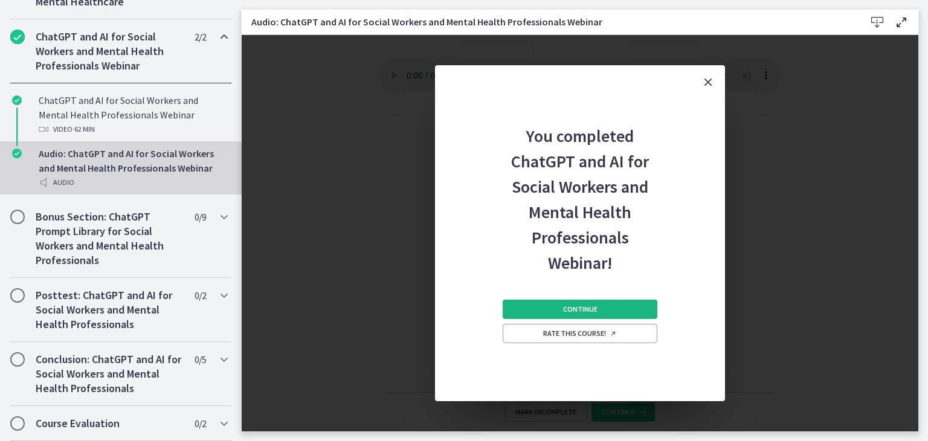 This screenshot has width=928, height=441. Describe the element at coordinates (109, 374) in the screenshot. I see `h2: Conclusion: ChatGPT and AI for Social Workers and Mental Health Professionals` at that location.